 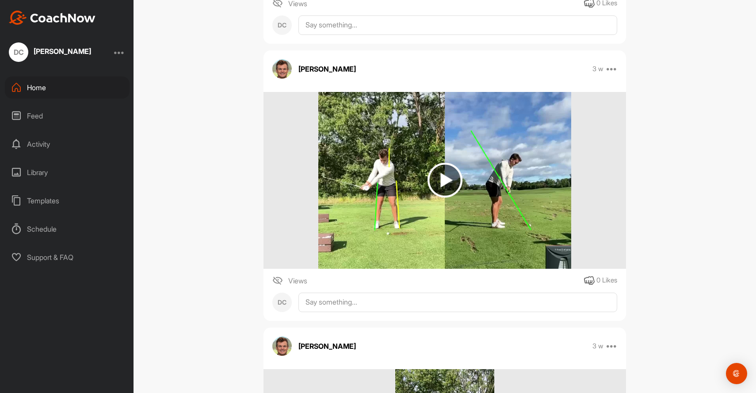 What do you see at coordinates (67, 172) in the screenshot?
I see `div: Library` at bounding box center [67, 172].